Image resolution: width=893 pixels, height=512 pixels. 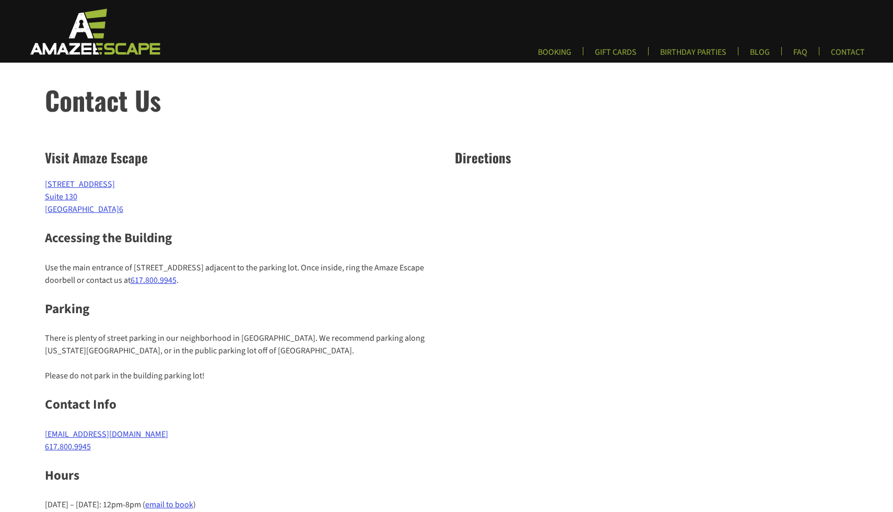 What do you see at coordinates (652, 158) in the screenshot?
I see `h2: Directions` at bounding box center [652, 158].